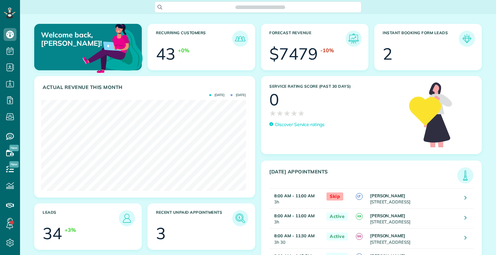 The image size is (496, 255). Describe the element at coordinates (327, 50) in the screenshot. I see `div: -10%` at that location.